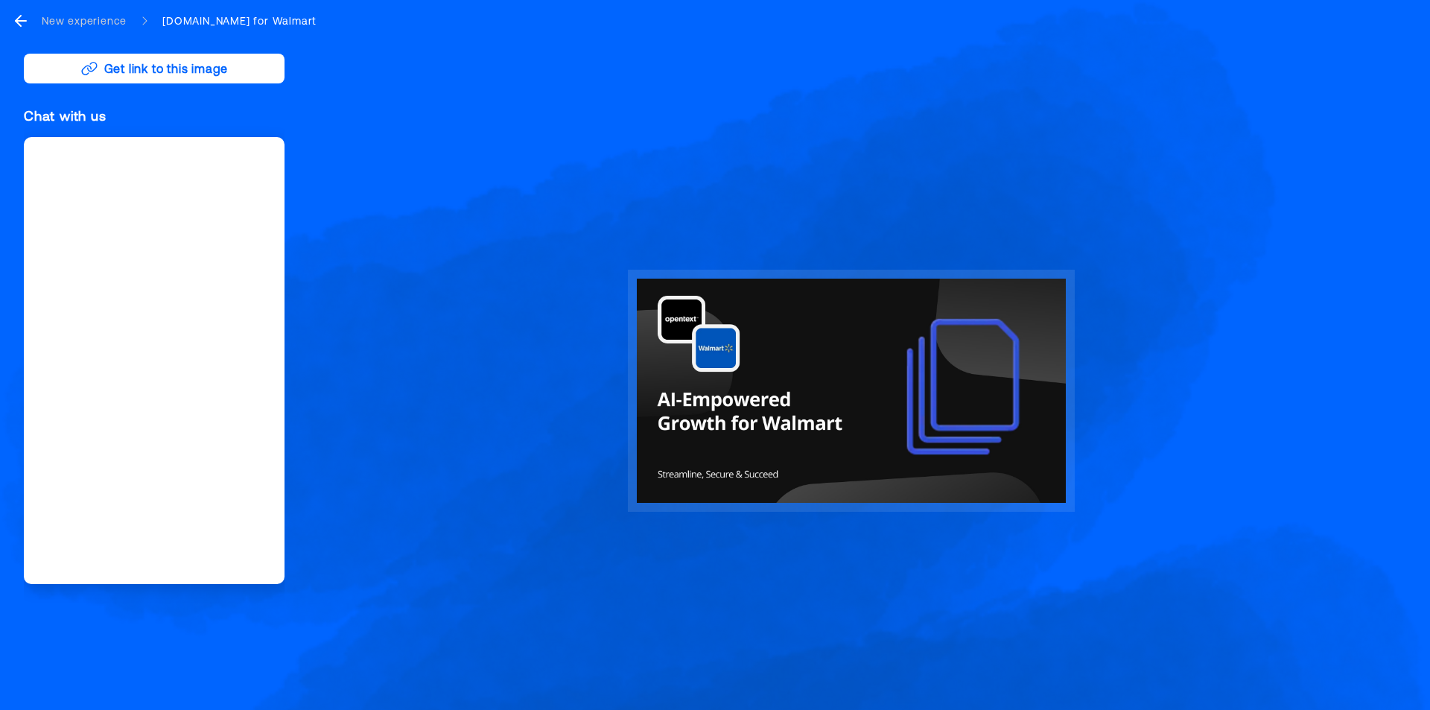 The image size is (1430, 710). What do you see at coordinates (154, 116) in the screenshot?
I see `div: Chat with us` at bounding box center [154, 116].